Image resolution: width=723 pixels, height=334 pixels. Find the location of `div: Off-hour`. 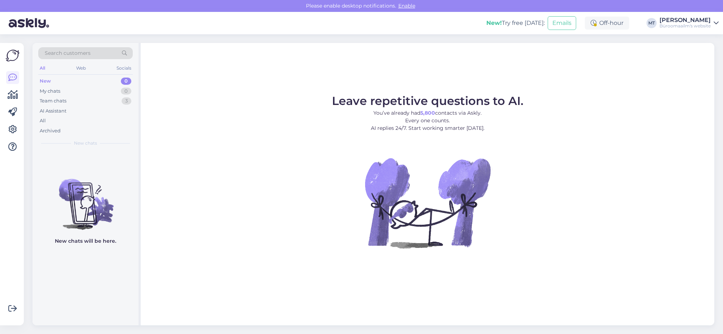

div: Off-hour is located at coordinates (607, 23).